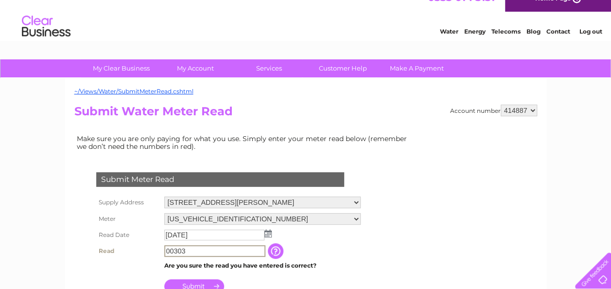 Image resolution: width=611 pixels, height=289 pixels. I want to click on th: Read Date, so click(128, 235).